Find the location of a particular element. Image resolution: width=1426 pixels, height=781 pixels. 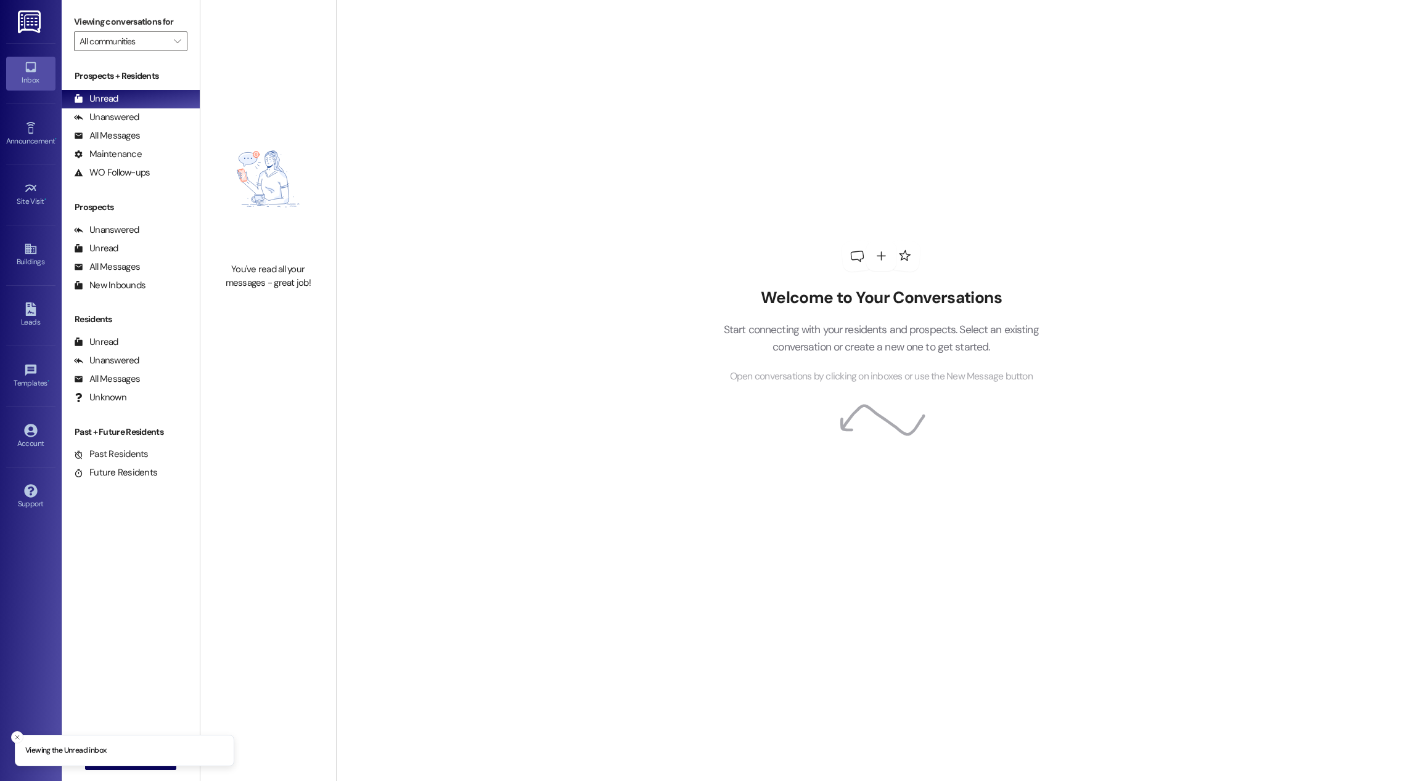

a: Site Visit • is located at coordinates (31, 195).